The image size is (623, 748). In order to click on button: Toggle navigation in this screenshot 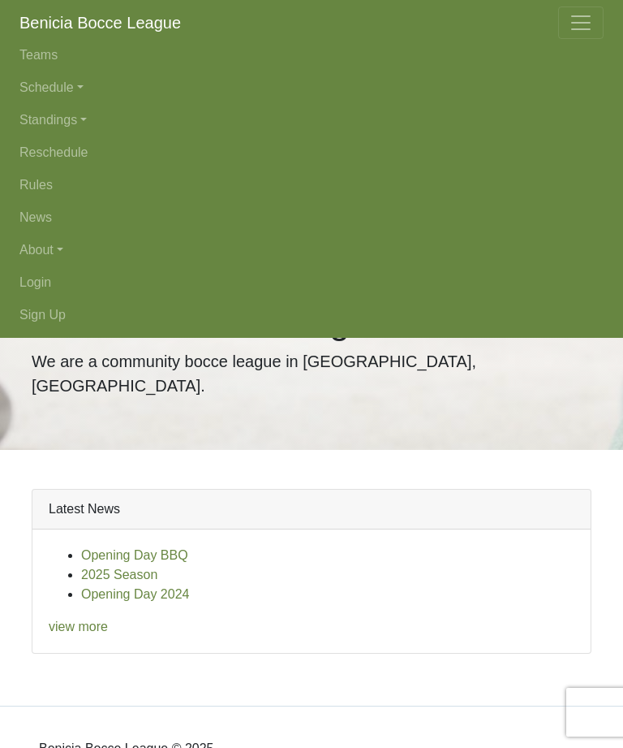, I will do `click(581, 23)`.